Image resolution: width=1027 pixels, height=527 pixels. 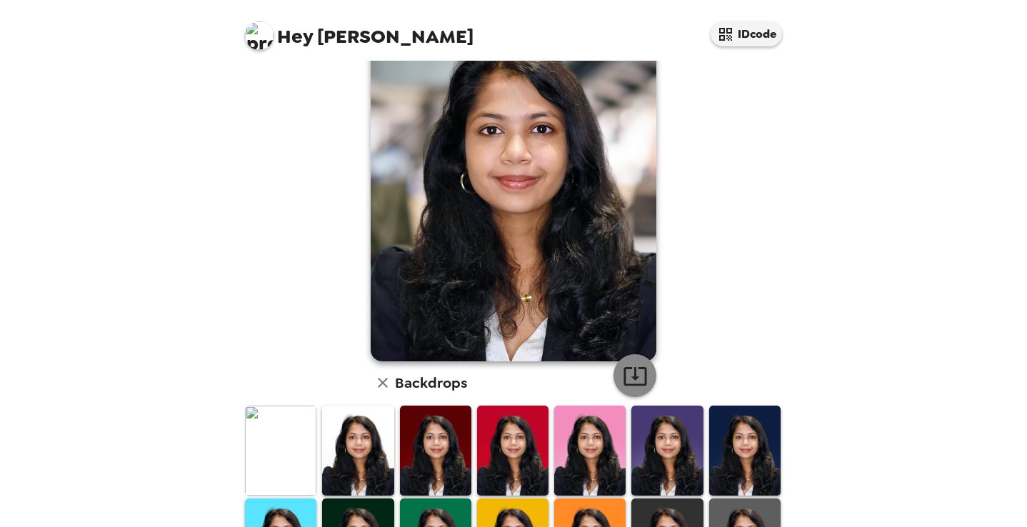 What do you see at coordinates (259, 36) in the screenshot?
I see `img: profile pic` at bounding box center [259, 36].